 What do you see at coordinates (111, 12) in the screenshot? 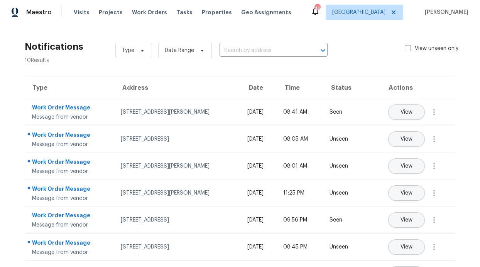
I see `span: Projects` at bounding box center [111, 12].